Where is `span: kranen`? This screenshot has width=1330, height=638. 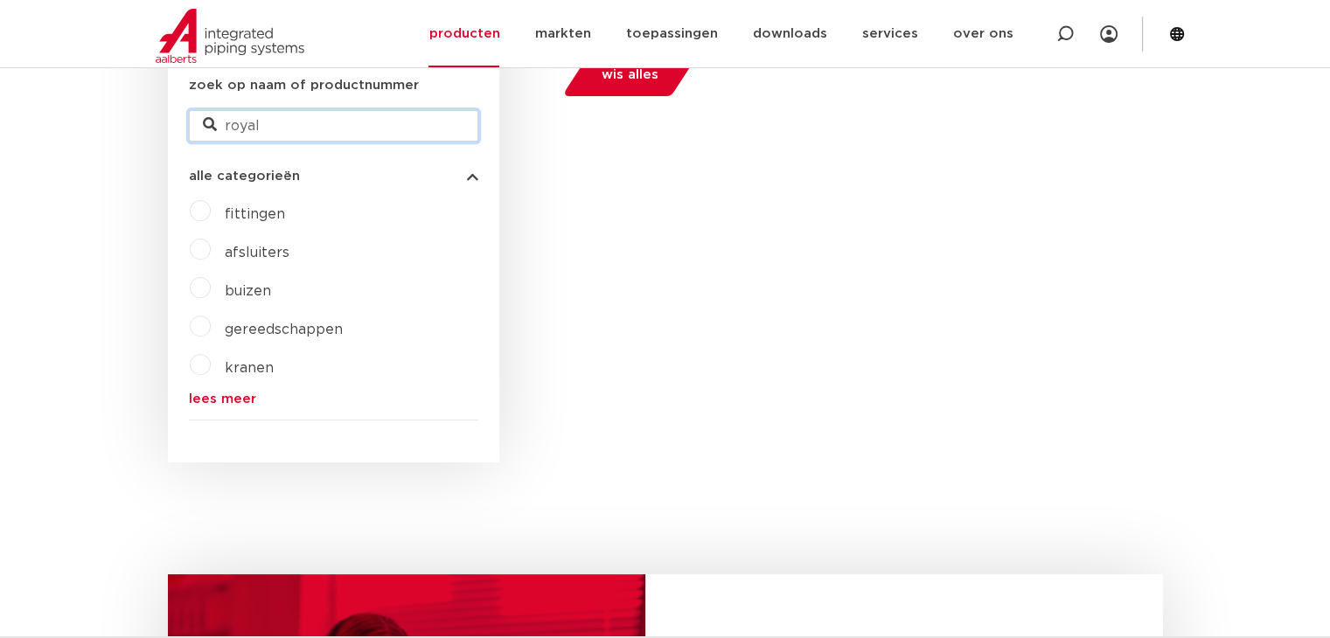 span: kranen is located at coordinates (249, 368).